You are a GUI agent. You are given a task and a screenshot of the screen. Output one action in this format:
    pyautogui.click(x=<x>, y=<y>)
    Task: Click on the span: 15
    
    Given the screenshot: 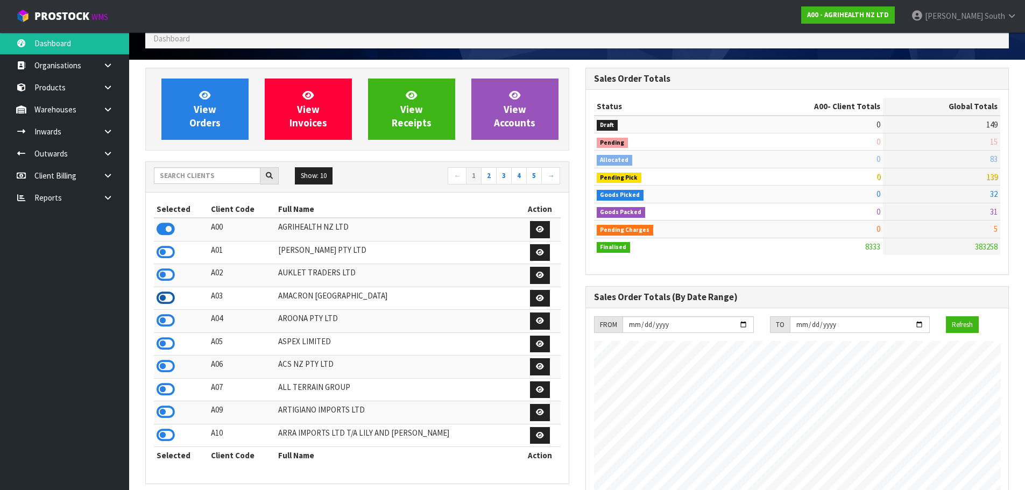 What is the action you would take?
    pyautogui.click(x=993, y=141)
    